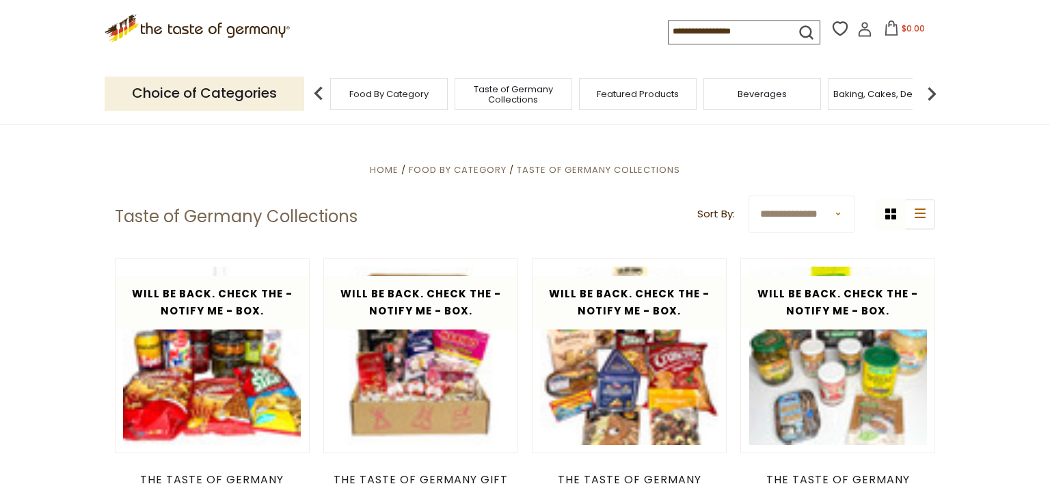 The height and width of the screenshot is (484, 1050). I want to click on img: previous arrow, so click(319, 94).